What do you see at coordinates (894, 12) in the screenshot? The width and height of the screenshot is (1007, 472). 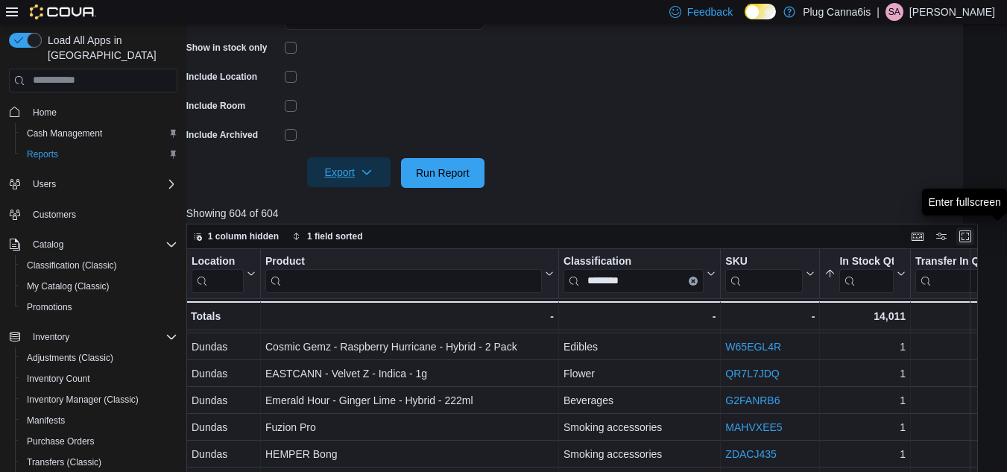 I see `span: SA` at bounding box center [894, 12].